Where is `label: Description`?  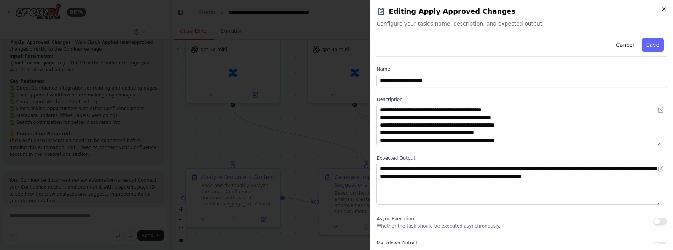
label: Description is located at coordinates (521, 99).